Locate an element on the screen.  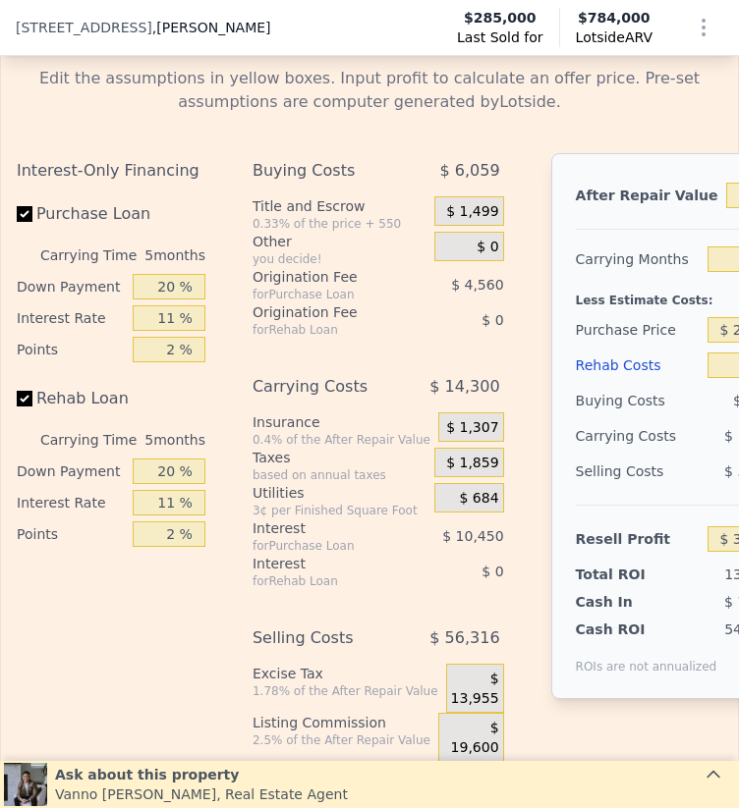
span: $ 4,560 is located at coordinates (476, 285).